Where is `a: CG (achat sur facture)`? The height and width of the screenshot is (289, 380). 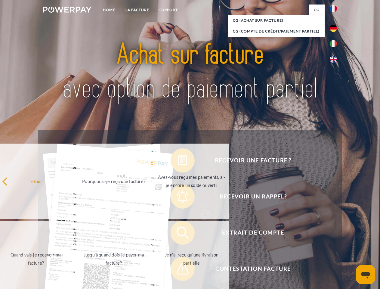
a: CG (achat sur facture) is located at coordinates (276, 20).